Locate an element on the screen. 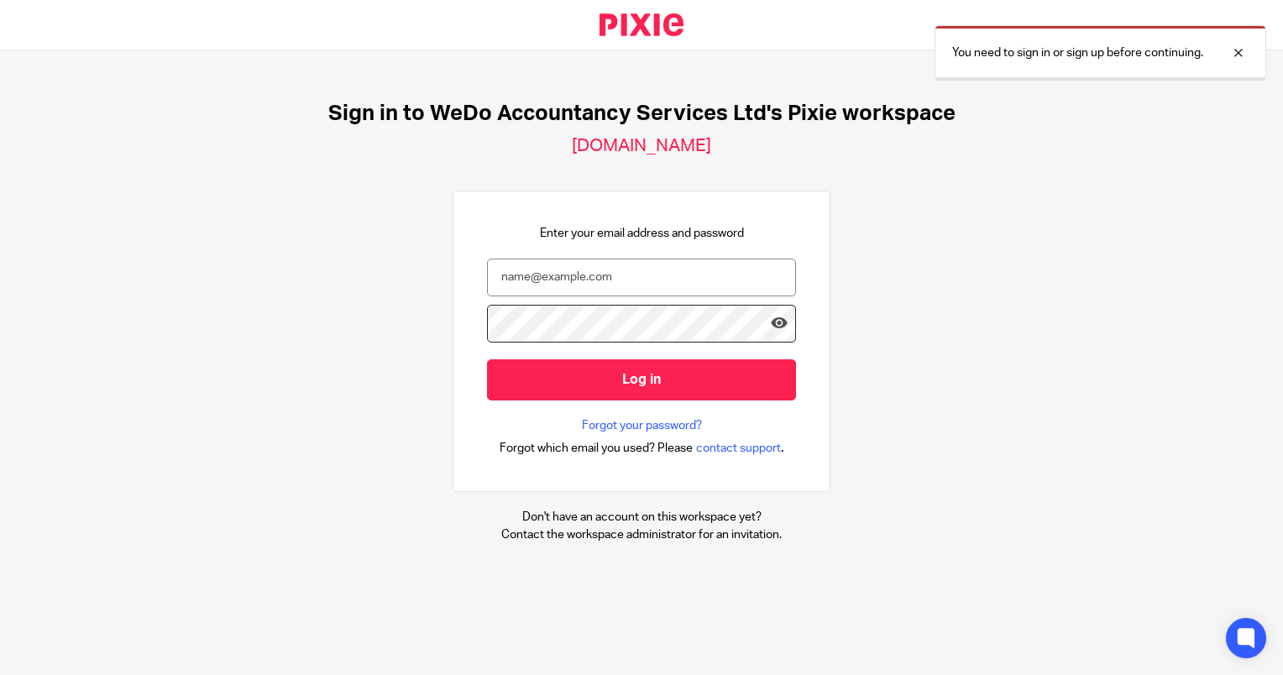  p: You need to sign in or sign up before continuing. is located at coordinates (1077, 53).